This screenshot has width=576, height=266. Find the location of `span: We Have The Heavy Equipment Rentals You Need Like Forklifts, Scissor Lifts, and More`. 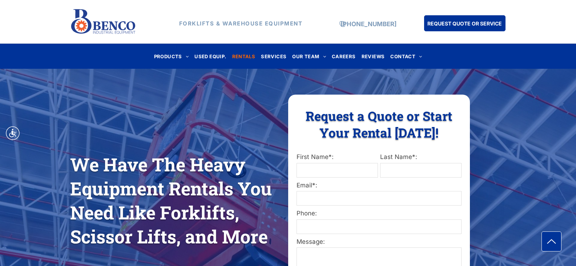

span: We Have The Heavy Equipment Rentals You Need Like Forklifts, Scissor Lifts, and More is located at coordinates (171, 200).